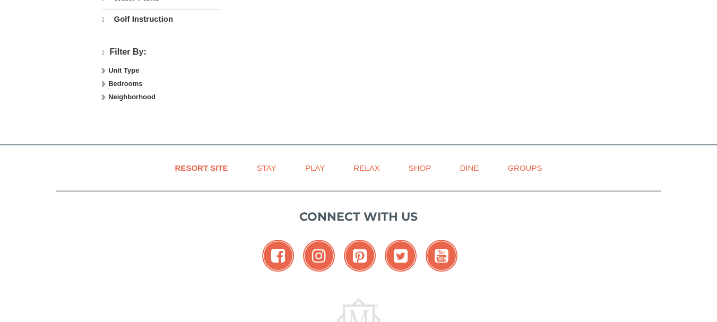 This screenshot has width=717, height=322. What do you see at coordinates (267, 168) in the screenshot?
I see `a: Stay` at bounding box center [267, 168].